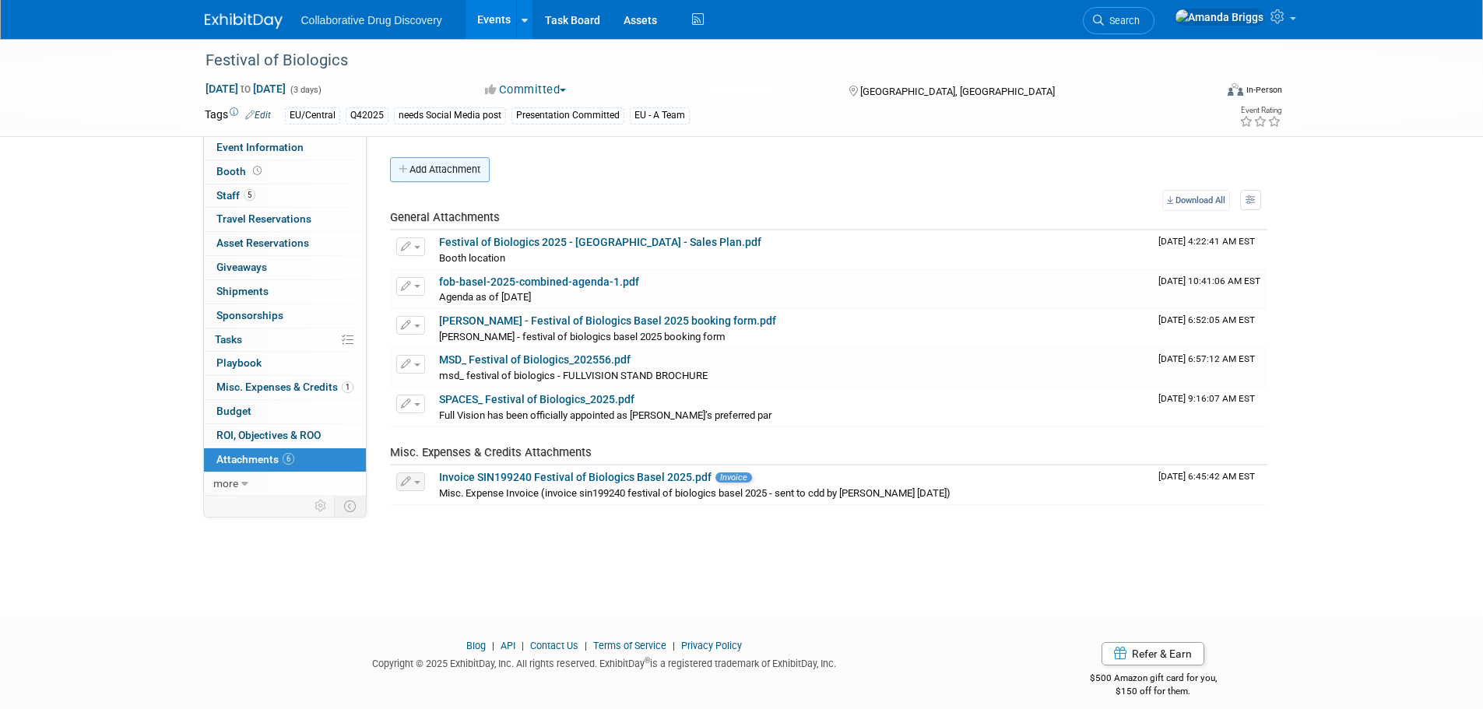 This screenshot has width=1483, height=709. What do you see at coordinates (440, 170) in the screenshot?
I see `button: Add Attachment` at bounding box center [440, 170].